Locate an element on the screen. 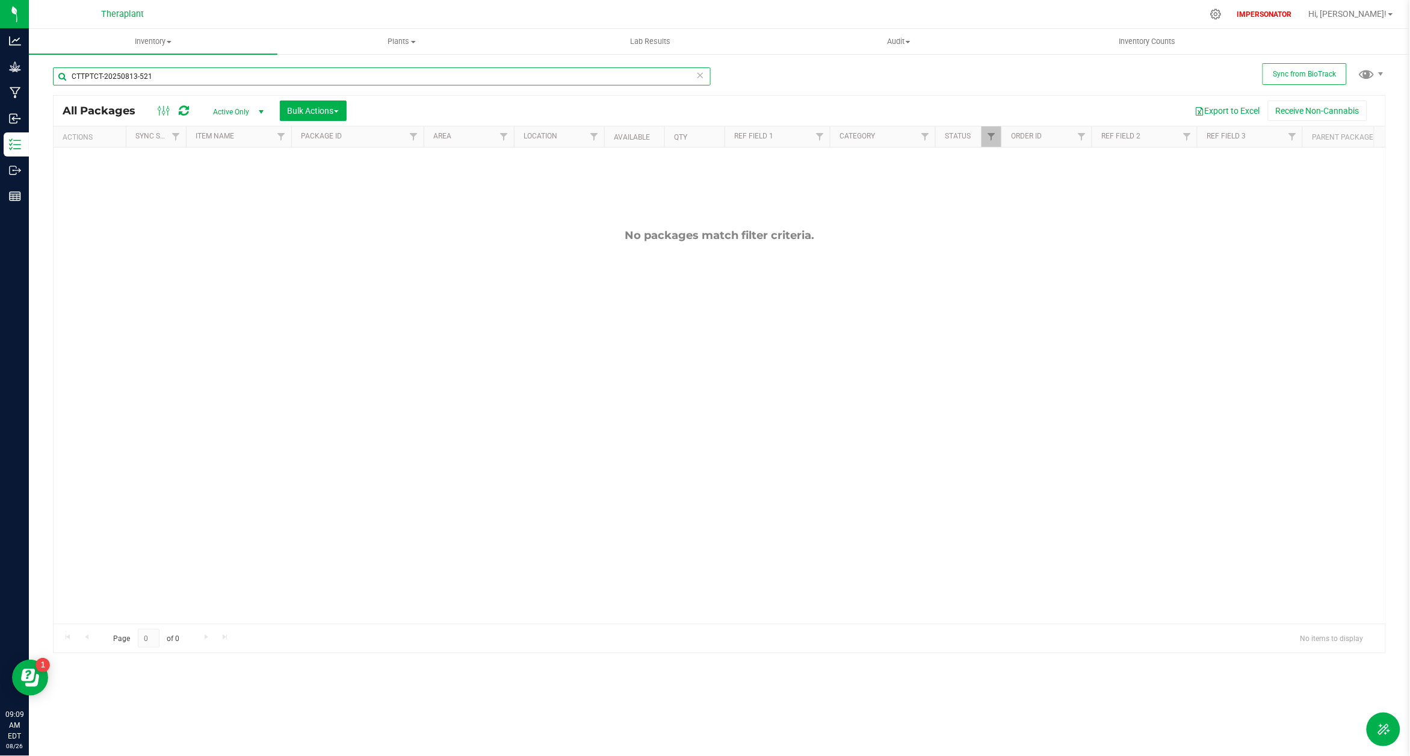 The width and height of the screenshot is (1410, 756). div: Actions is located at coordinates (91, 137).